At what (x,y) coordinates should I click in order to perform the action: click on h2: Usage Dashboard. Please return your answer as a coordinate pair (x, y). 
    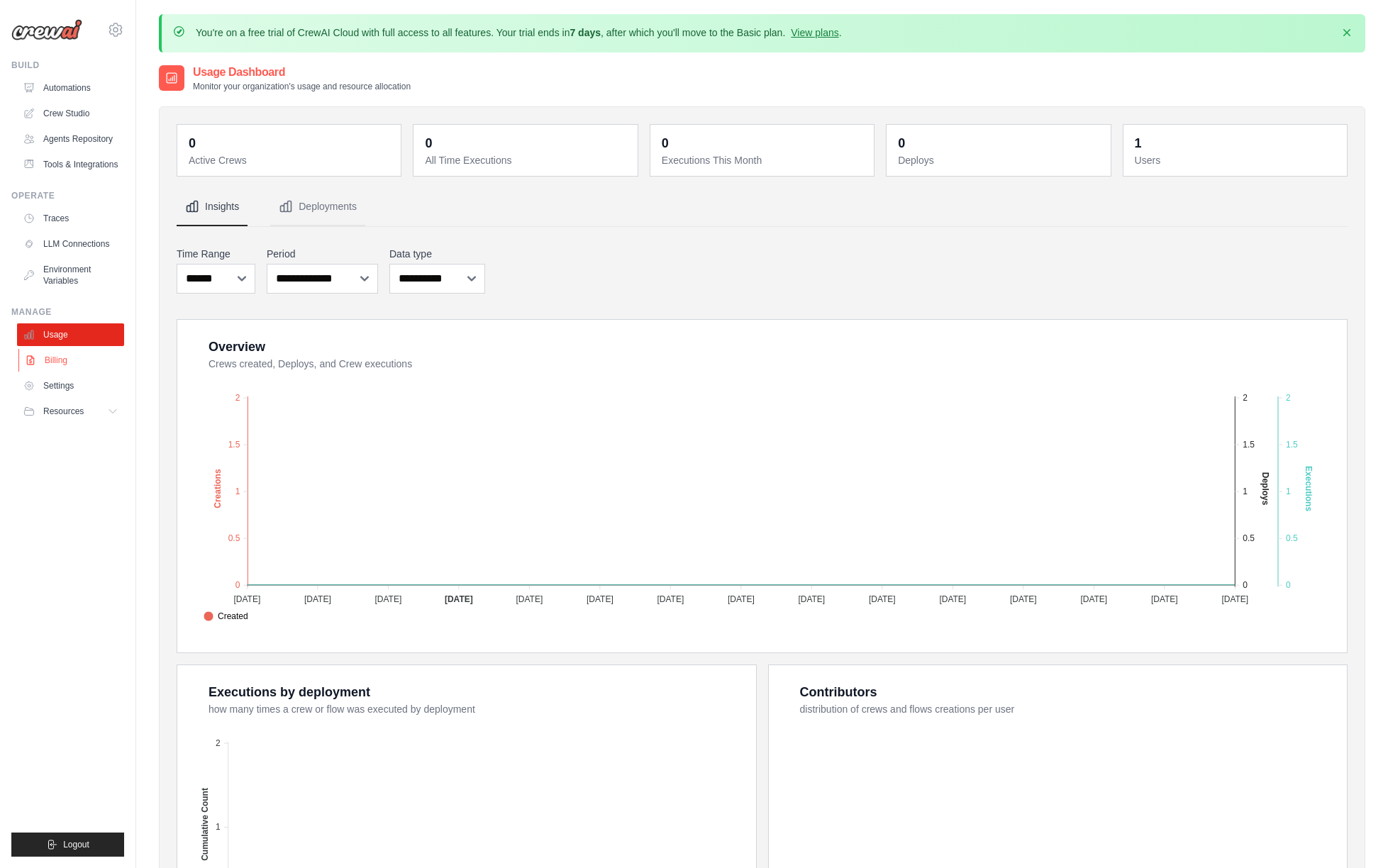
    Looking at the image, I should click on (302, 72).